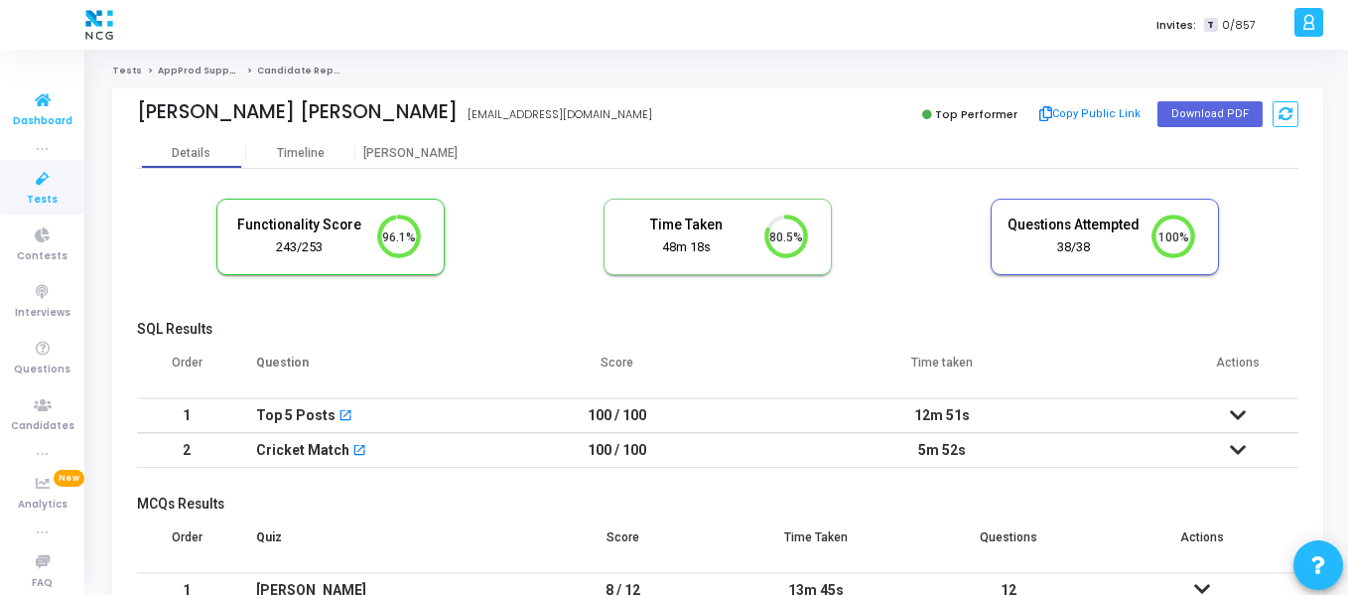 This screenshot has height=595, width=1348. I want to click on th: Questions, so click(1008, 545).